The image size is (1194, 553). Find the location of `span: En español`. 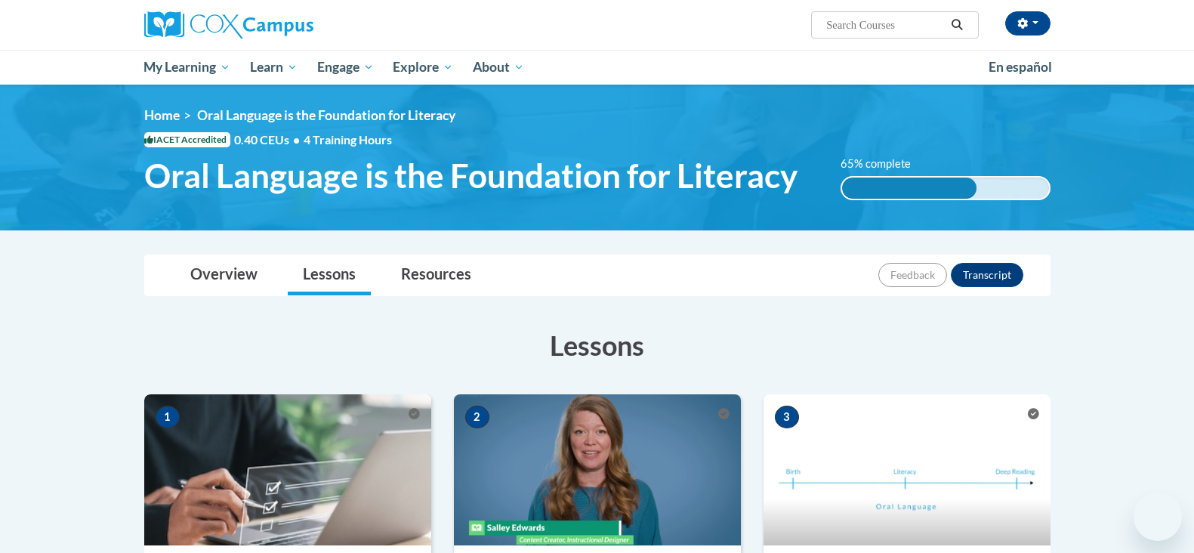

span: En español is located at coordinates (1020, 66).